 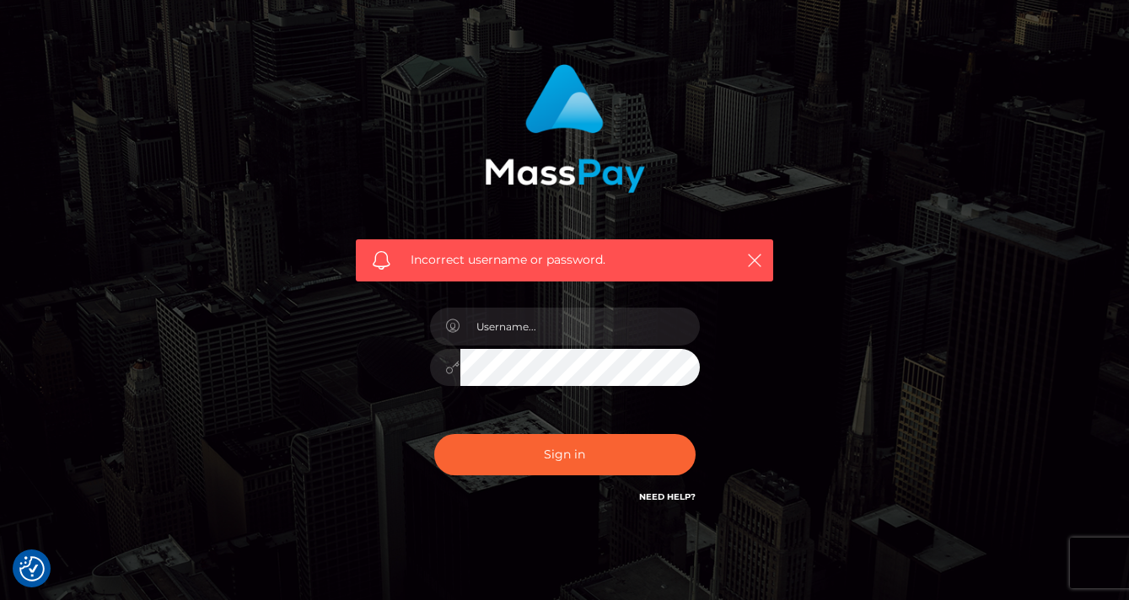 I want to click on a: Need Help?, so click(x=667, y=497).